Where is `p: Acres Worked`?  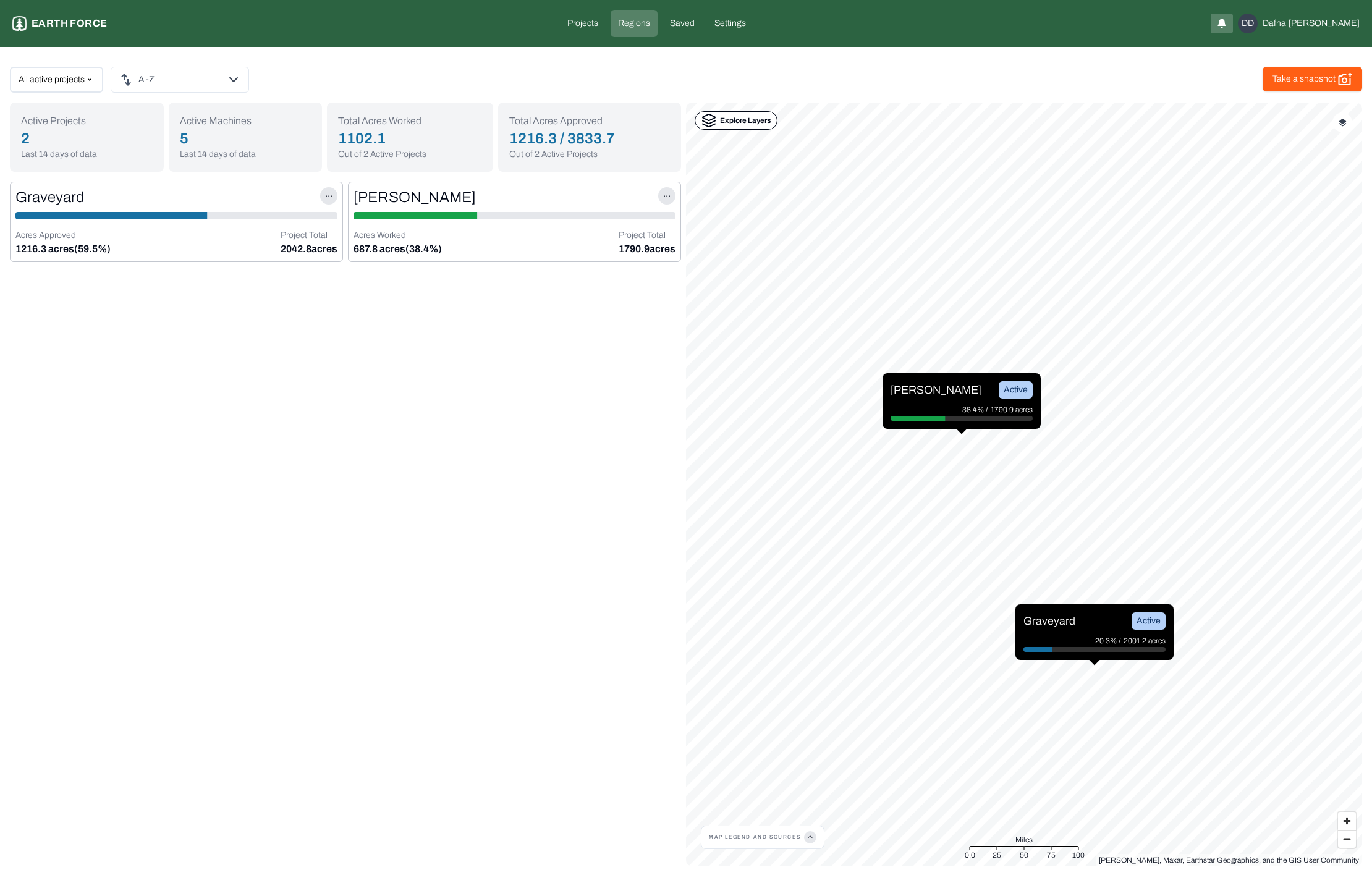
p: Acres Worked is located at coordinates (399, 235).